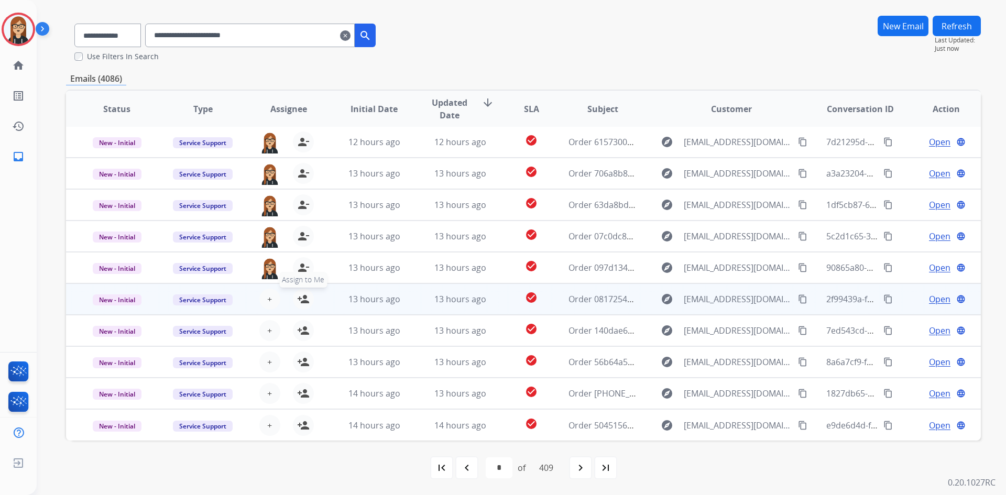 This screenshot has height=495, width=1006. Describe the element at coordinates (450, 109) in the screenshot. I see `span: Updated Date` at that location.